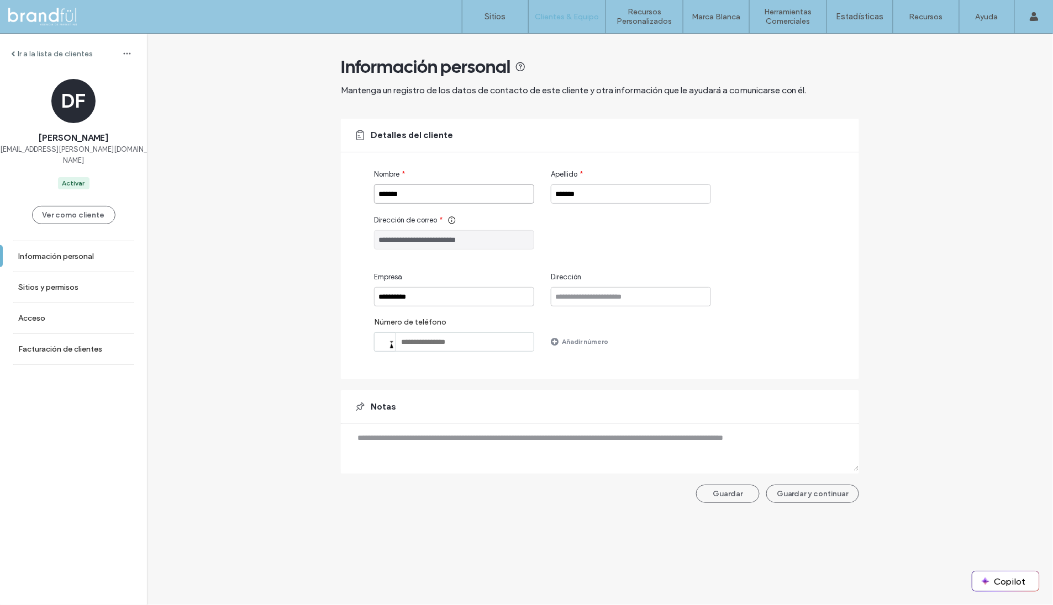 This screenshot has height=605, width=1053. Describe the element at coordinates (425, 67) in the screenshot. I see `span: Información personal` at that location.